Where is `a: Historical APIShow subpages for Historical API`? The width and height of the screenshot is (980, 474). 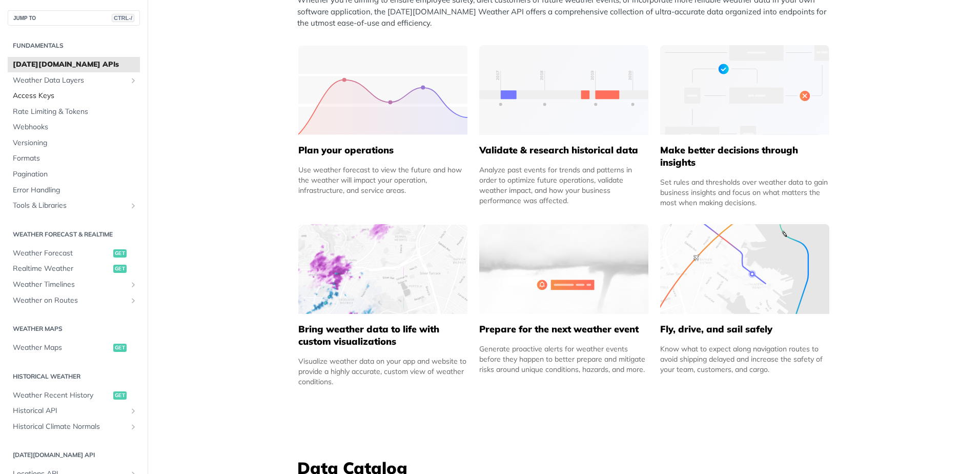
a: Historical APIShow subpages for Historical API is located at coordinates (74, 411).